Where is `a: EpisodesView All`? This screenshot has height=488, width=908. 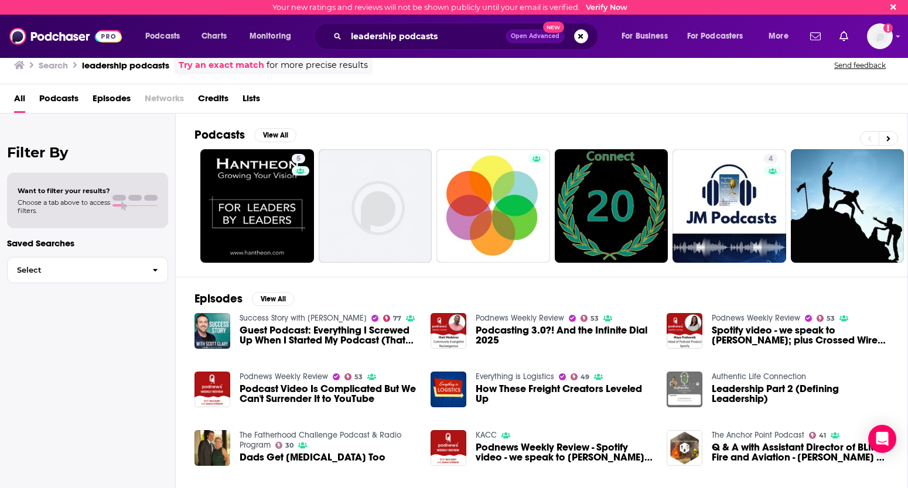 a: EpisodesView All is located at coordinates (244, 299).